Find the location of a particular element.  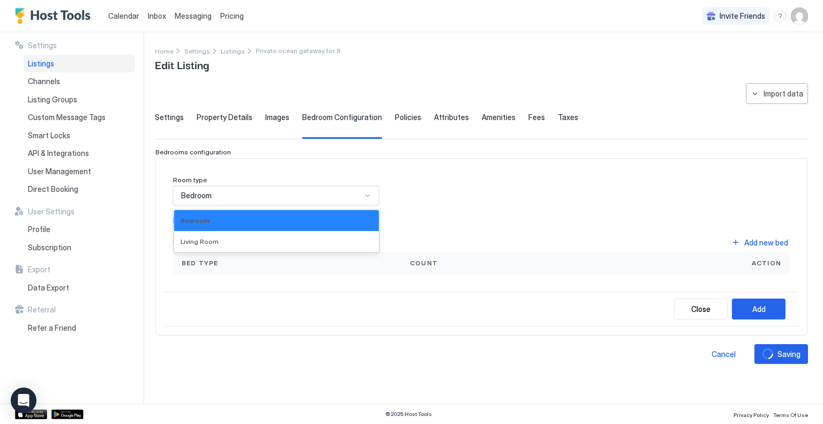

span: Listing Groups is located at coordinates (53, 100).